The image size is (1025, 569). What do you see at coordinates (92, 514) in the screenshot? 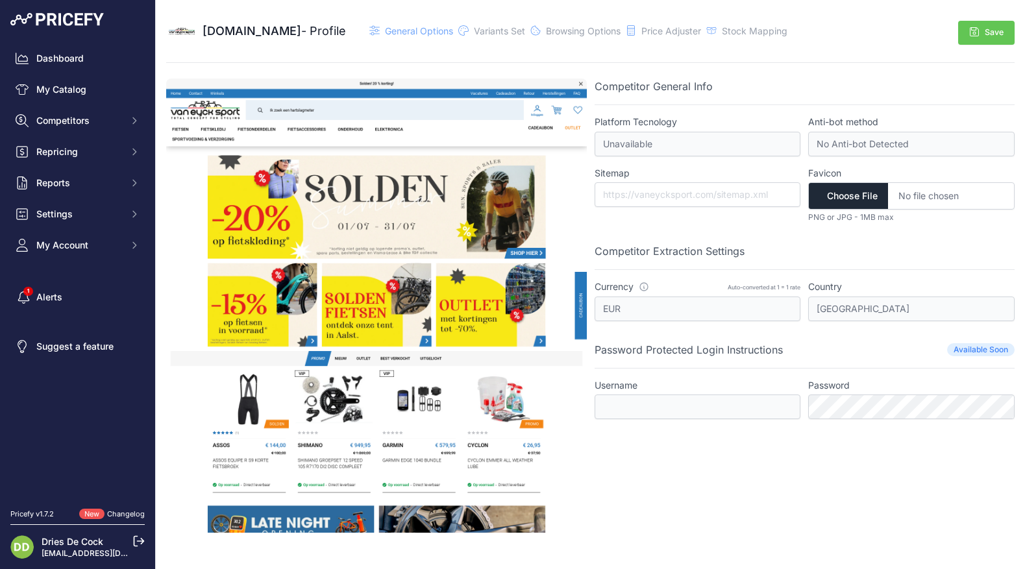
I see `span: New` at bounding box center [92, 514].